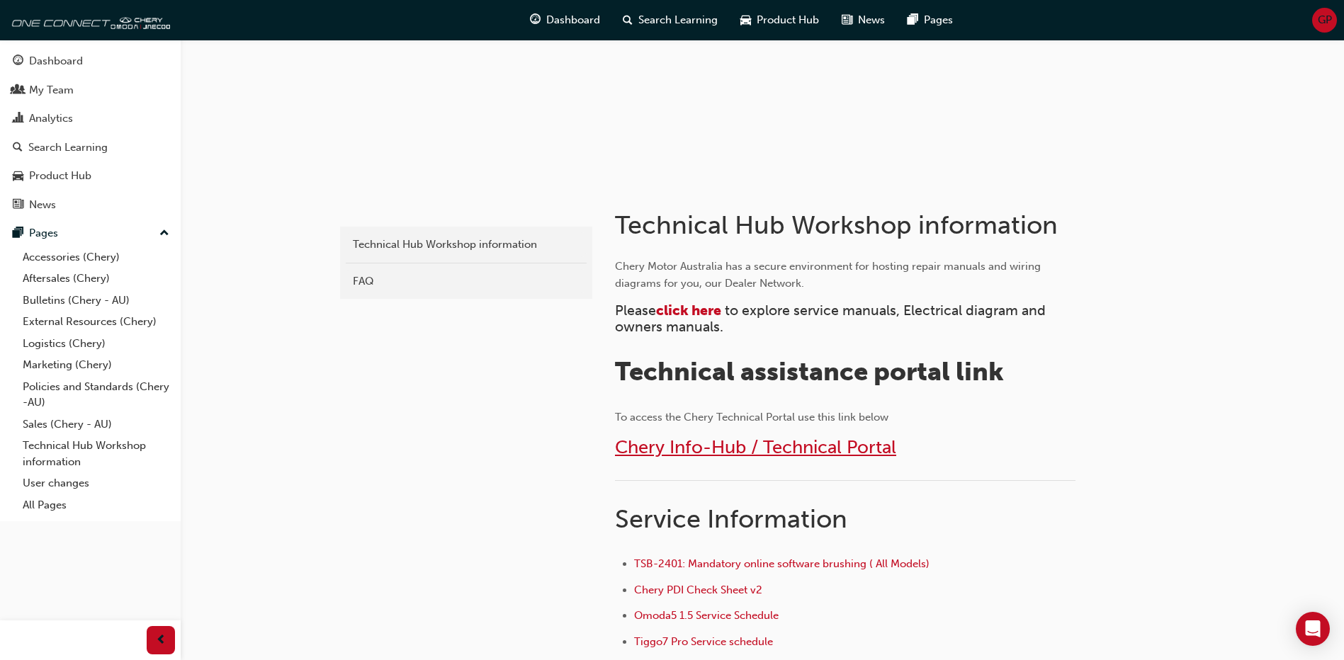  Describe the element at coordinates (51, 90) in the screenshot. I see `div: My Team` at that location.